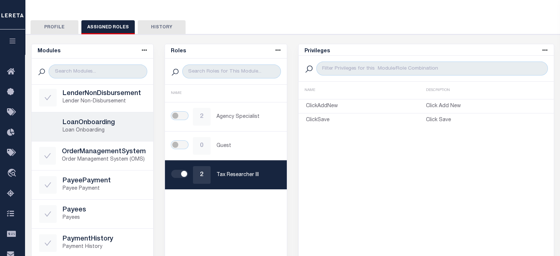 This screenshot has width=560, height=256. I want to click on p: Payment History, so click(104, 247).